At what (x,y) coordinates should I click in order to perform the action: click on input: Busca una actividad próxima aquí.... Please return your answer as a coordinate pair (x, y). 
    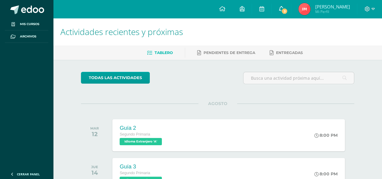
    Looking at the image, I should click on (299, 78).